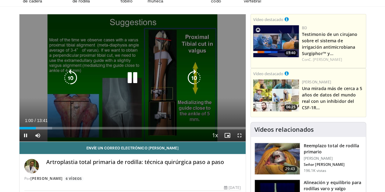 The image size is (385, 192). Describe the element at coordinates (332, 98) in the screenshot. I see `a: Una mirada más de cerca a 5 años de datos del mundo real con un inhibidor del CSF-1R…` at that location.